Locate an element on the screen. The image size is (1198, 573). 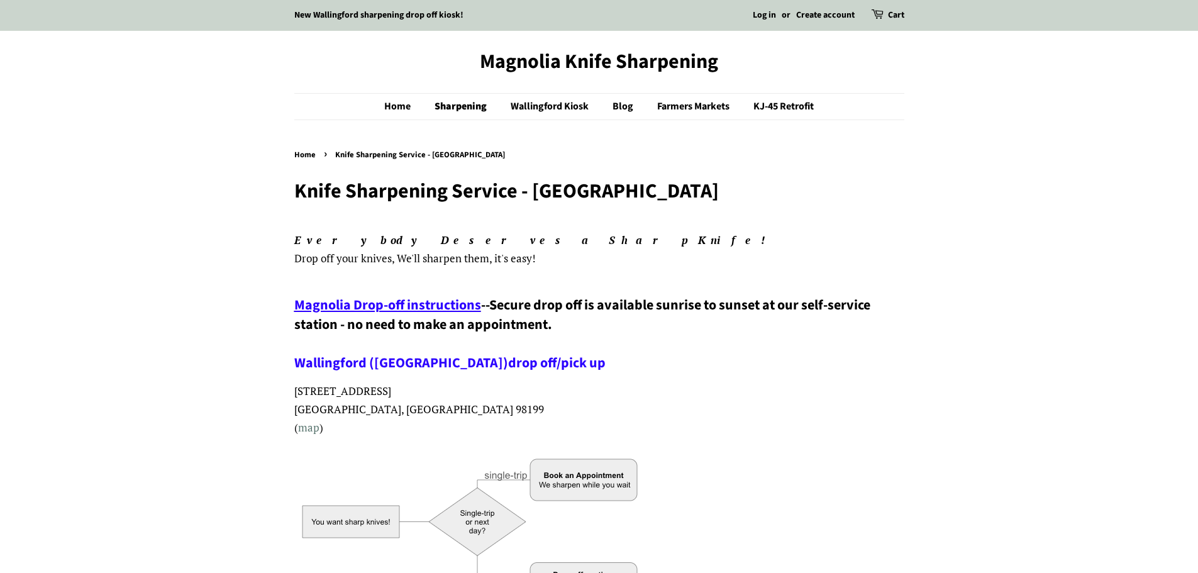
a: Sharpening is located at coordinates (462, 106).